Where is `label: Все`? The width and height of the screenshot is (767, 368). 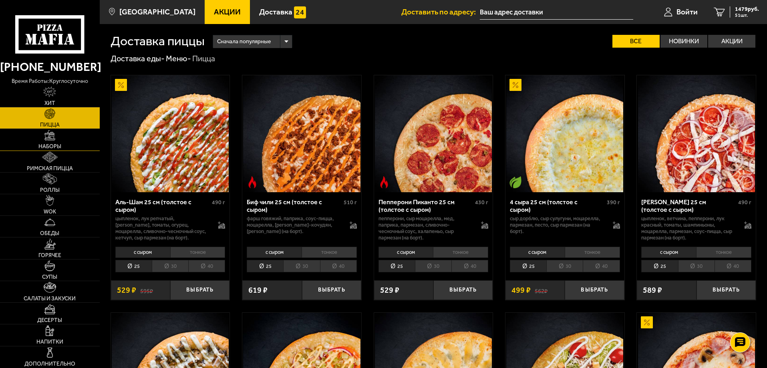 label: Все is located at coordinates (636, 41).